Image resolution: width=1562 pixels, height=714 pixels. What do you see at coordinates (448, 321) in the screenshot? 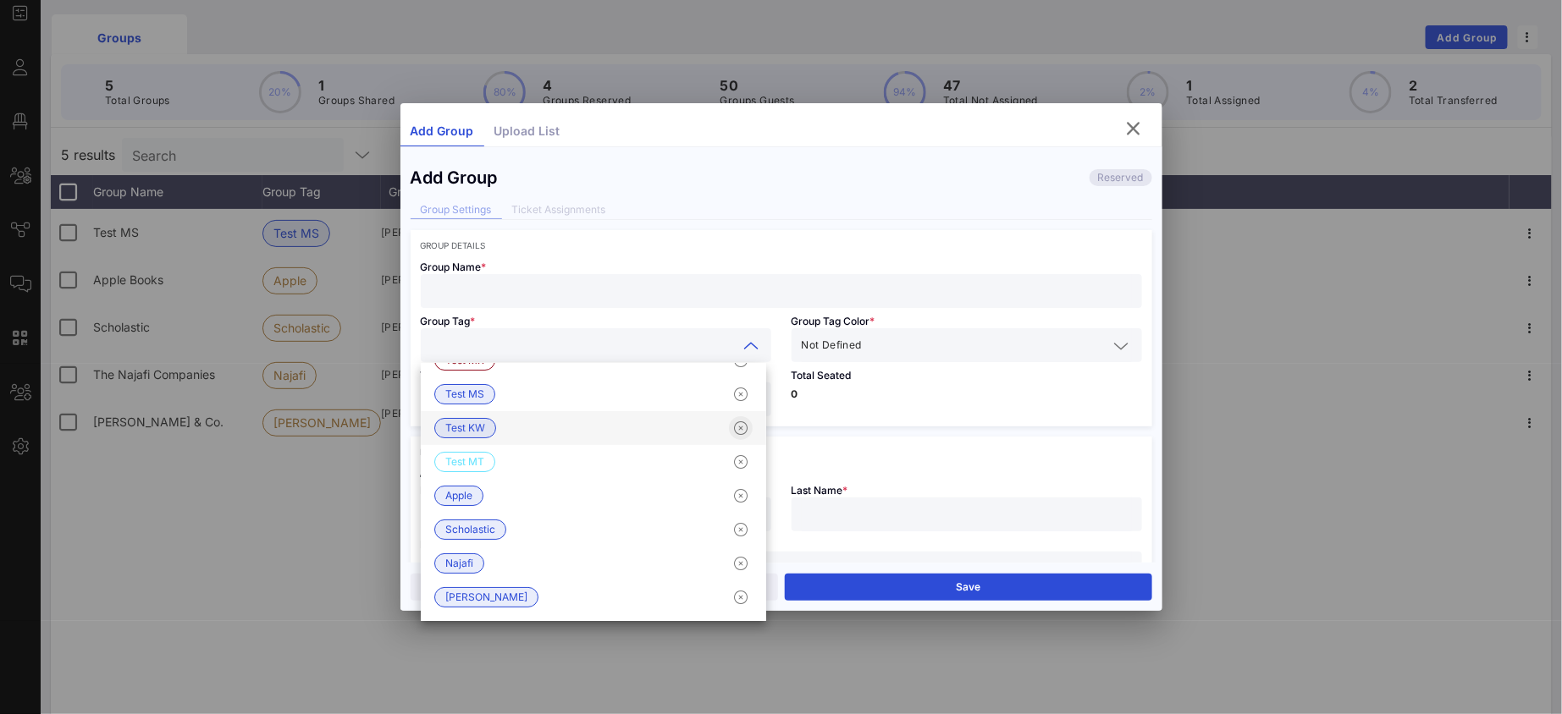
I see `span: Group Tag` at bounding box center [448, 321].